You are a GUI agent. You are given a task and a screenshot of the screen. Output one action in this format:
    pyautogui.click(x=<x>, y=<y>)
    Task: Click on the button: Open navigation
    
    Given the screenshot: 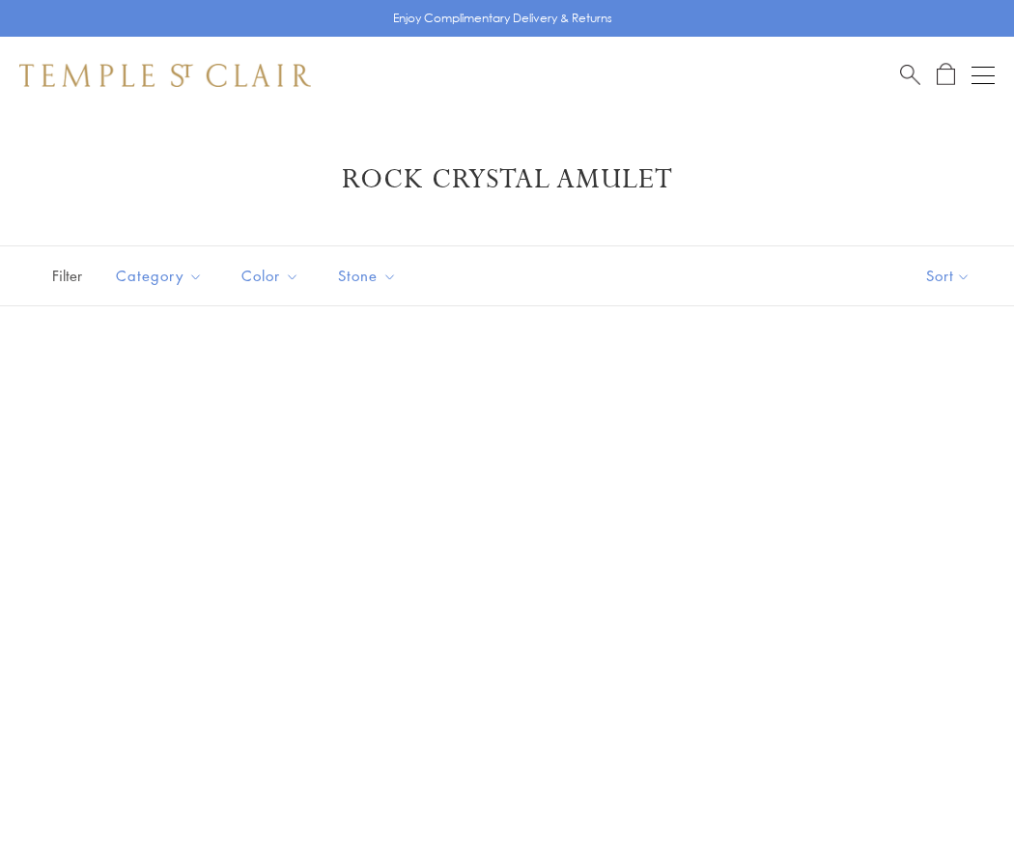 What is the action you would take?
    pyautogui.click(x=983, y=75)
    